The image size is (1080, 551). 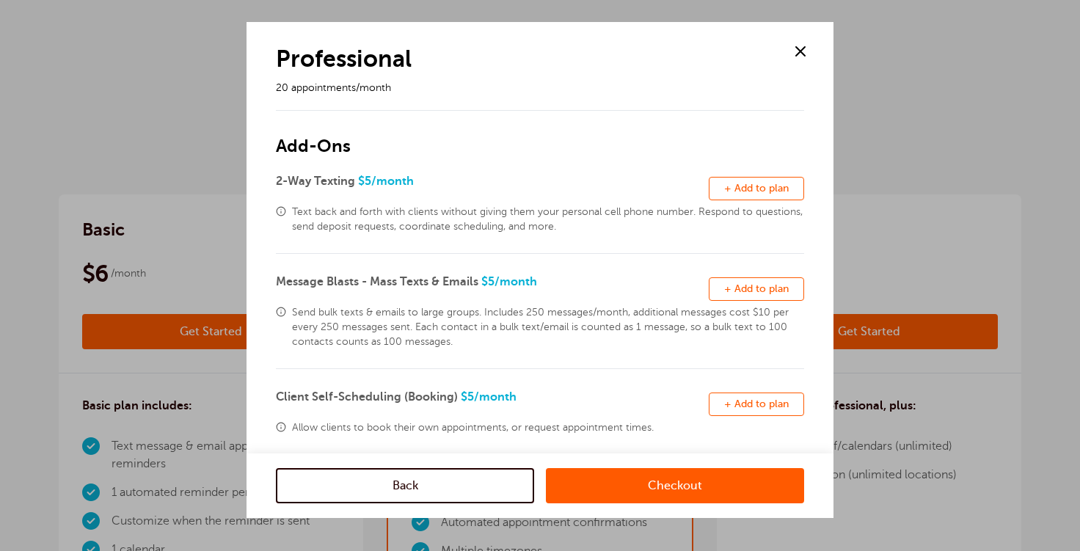 I want to click on a: Back, so click(x=405, y=486).